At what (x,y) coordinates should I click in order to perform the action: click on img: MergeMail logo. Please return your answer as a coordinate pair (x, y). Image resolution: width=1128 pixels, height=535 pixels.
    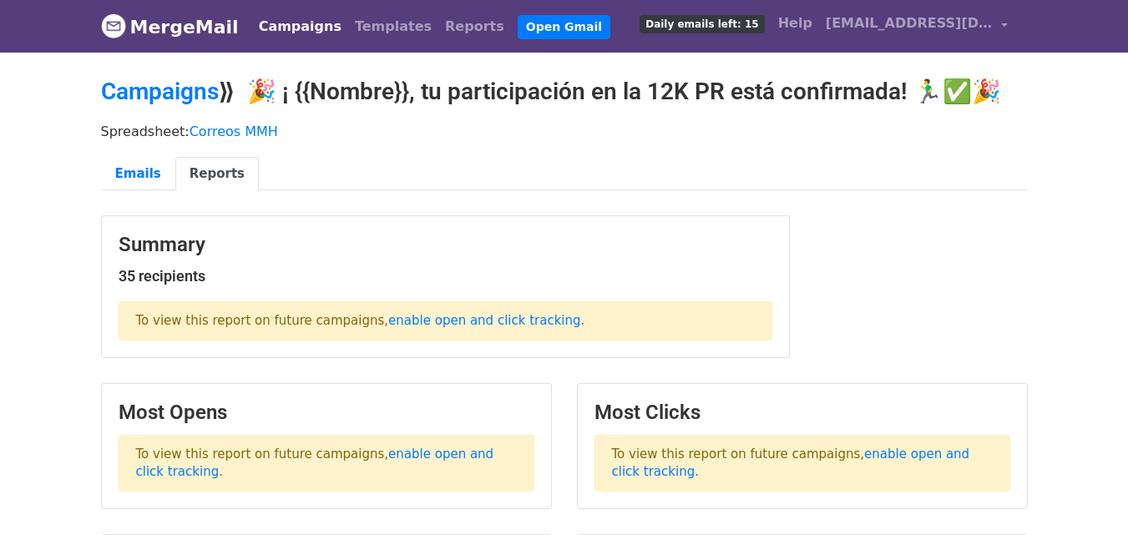
    Looking at the image, I should click on (114, 26).